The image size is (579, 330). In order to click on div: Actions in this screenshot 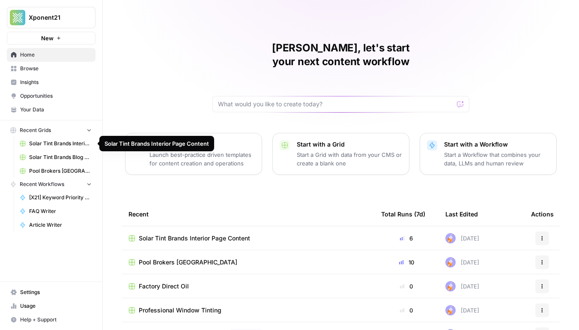, I will do `click(542, 214)`.